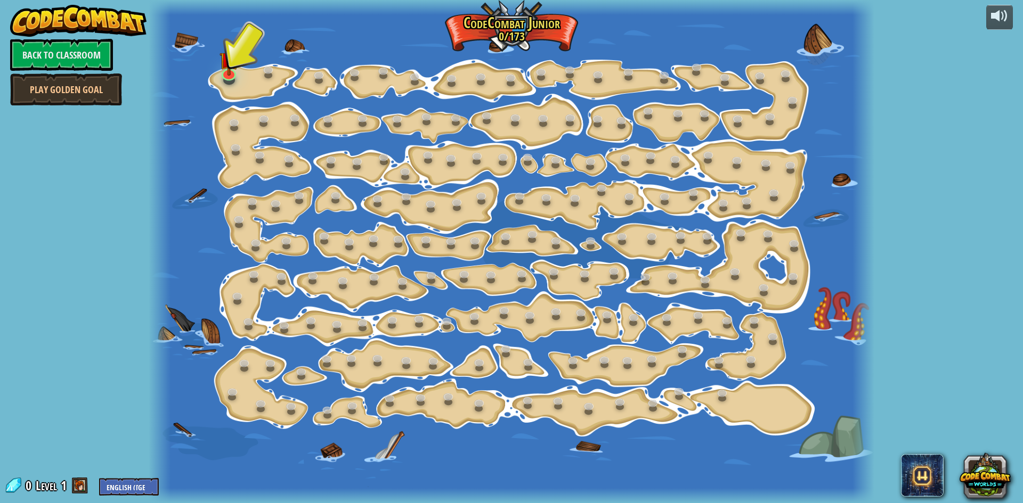  What do you see at coordinates (999, 17) in the screenshot?
I see `button: Adjust volume` at bounding box center [999, 17].